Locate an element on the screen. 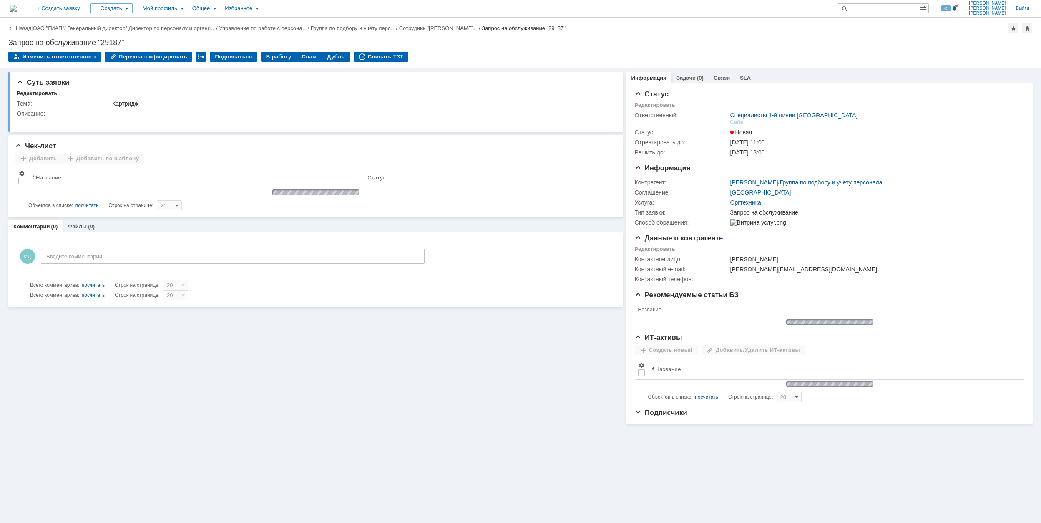  a: Генеральный директор is located at coordinates (96, 28).